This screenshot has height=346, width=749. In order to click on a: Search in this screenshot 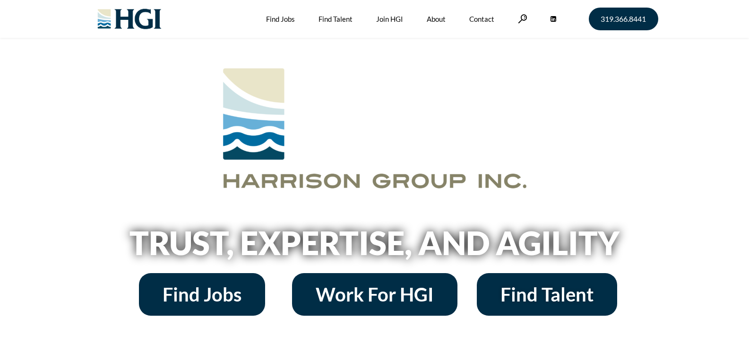, I will do `click(523, 18)`.